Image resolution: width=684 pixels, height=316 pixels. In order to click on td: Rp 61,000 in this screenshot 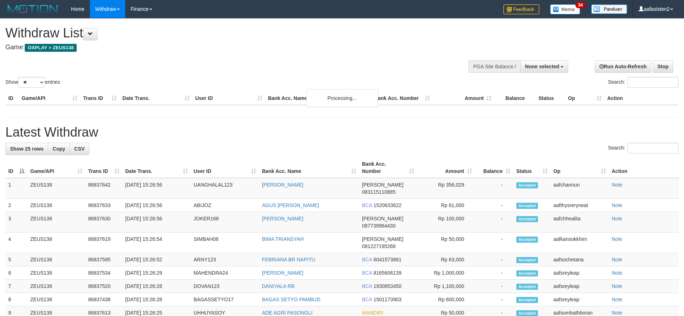, I will do `click(446, 205)`.